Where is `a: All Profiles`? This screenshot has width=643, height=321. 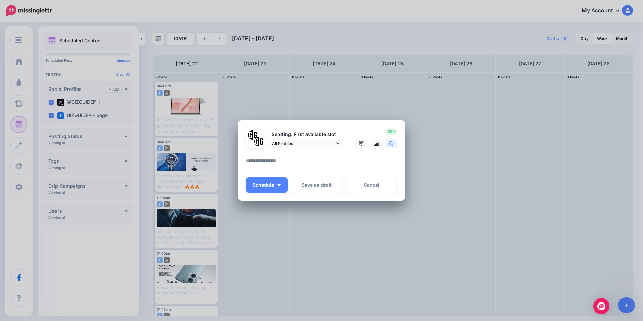
a: All Profiles is located at coordinates (306, 143).